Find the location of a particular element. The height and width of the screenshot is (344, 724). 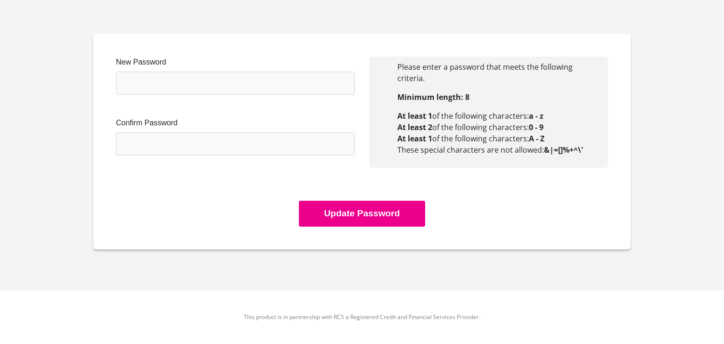

p: This product is in partnership with RCS a Registered Credit and Financial Services Provider. is located at coordinates (362, 317).